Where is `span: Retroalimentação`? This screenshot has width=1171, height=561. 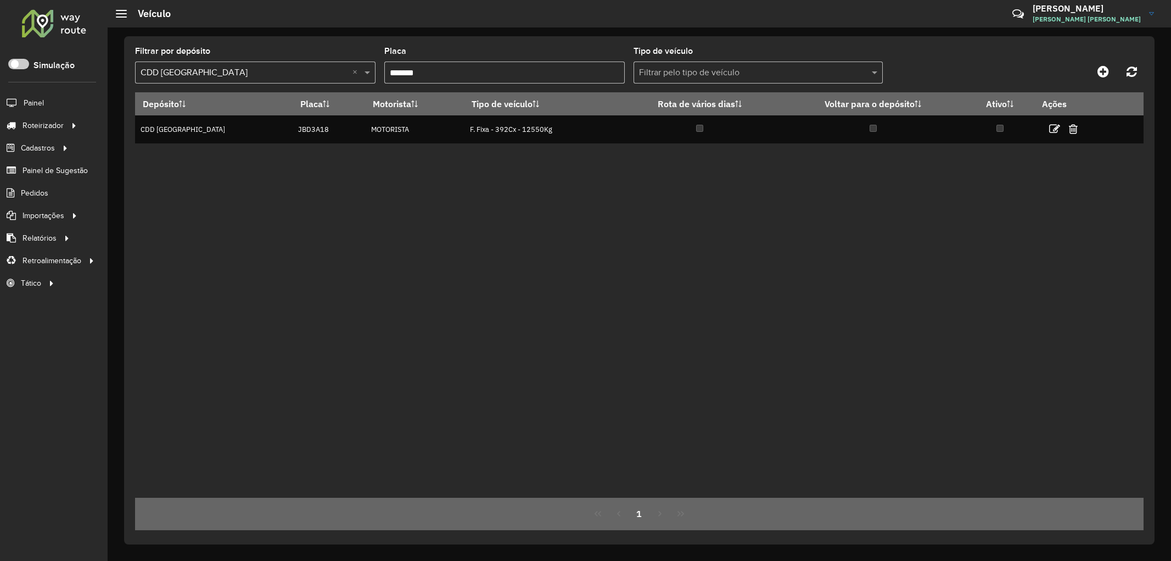
span: Retroalimentação is located at coordinates (52, 260).